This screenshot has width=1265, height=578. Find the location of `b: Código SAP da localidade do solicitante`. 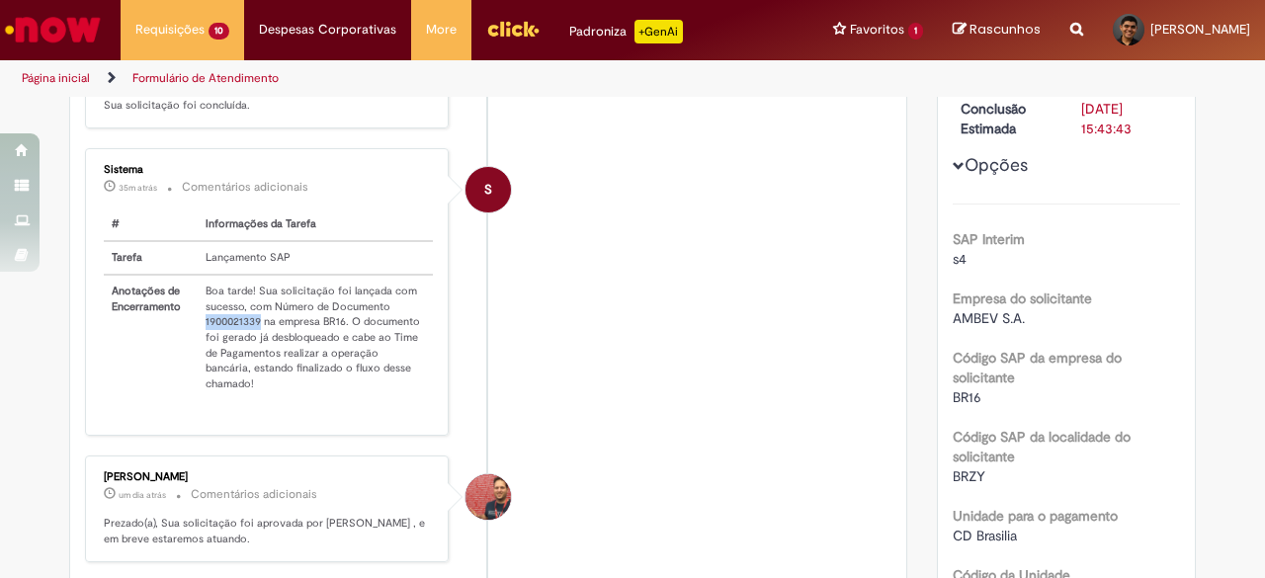

b: Código SAP da localidade do solicitante is located at coordinates (1042, 447).